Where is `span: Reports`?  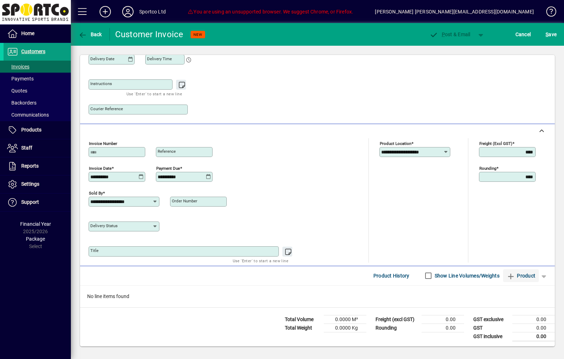 span: Reports is located at coordinates (30, 166).